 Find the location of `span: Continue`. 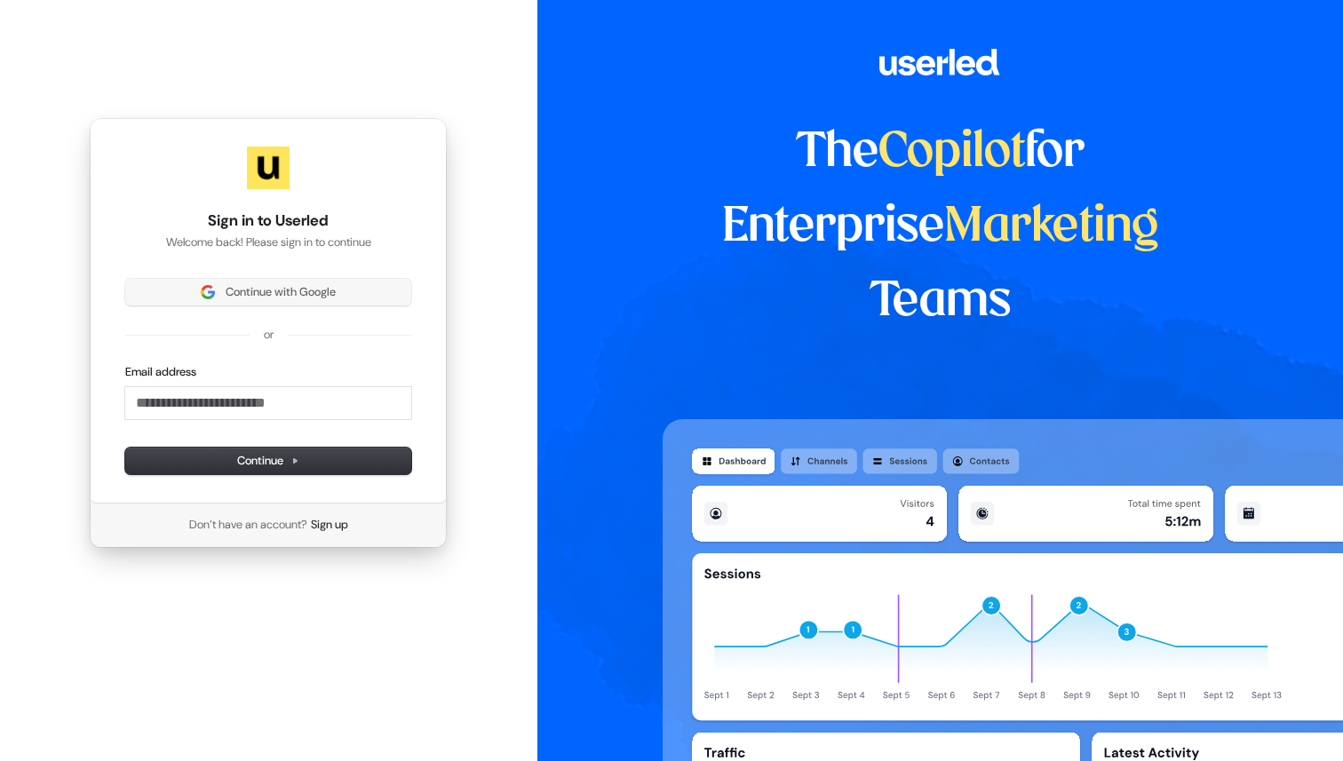

span: Continue is located at coordinates (268, 461).